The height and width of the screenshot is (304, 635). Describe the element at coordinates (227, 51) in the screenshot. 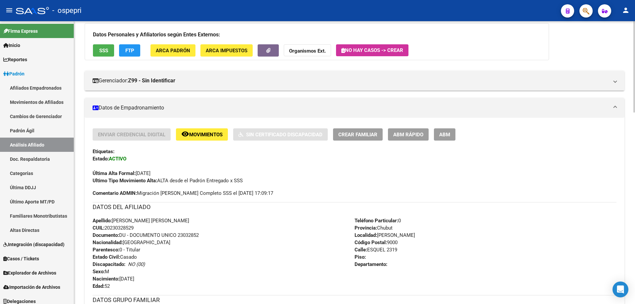

I see `span: ARCA Impuestos` at that location.